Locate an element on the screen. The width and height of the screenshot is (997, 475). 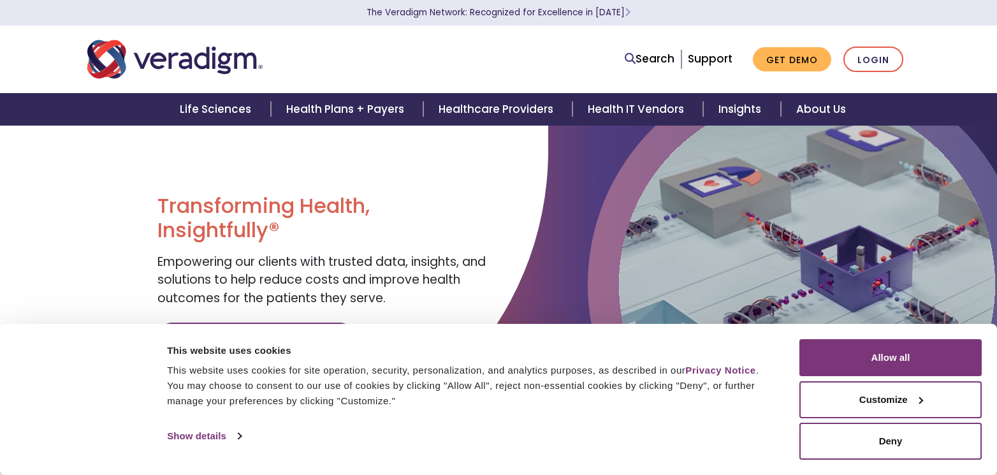
a: Insights is located at coordinates (742, 109).